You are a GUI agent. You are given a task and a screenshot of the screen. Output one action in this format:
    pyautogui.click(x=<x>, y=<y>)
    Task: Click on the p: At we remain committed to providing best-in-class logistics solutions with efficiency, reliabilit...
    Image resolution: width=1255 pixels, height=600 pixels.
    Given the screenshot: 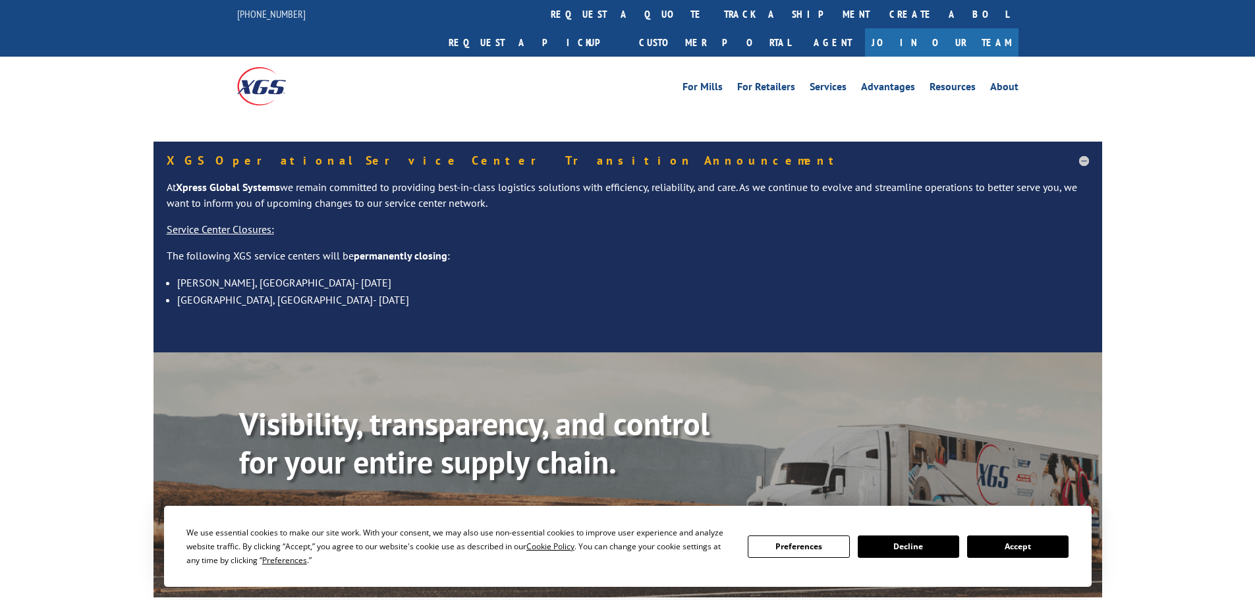 What is the action you would take?
    pyautogui.click(x=628, y=201)
    